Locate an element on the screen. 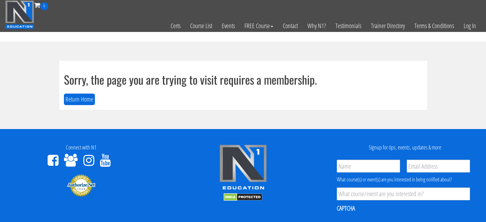 Image resolution: width=486 pixels, height=222 pixels. img: DMCA.com Protection Status is located at coordinates (243, 197).